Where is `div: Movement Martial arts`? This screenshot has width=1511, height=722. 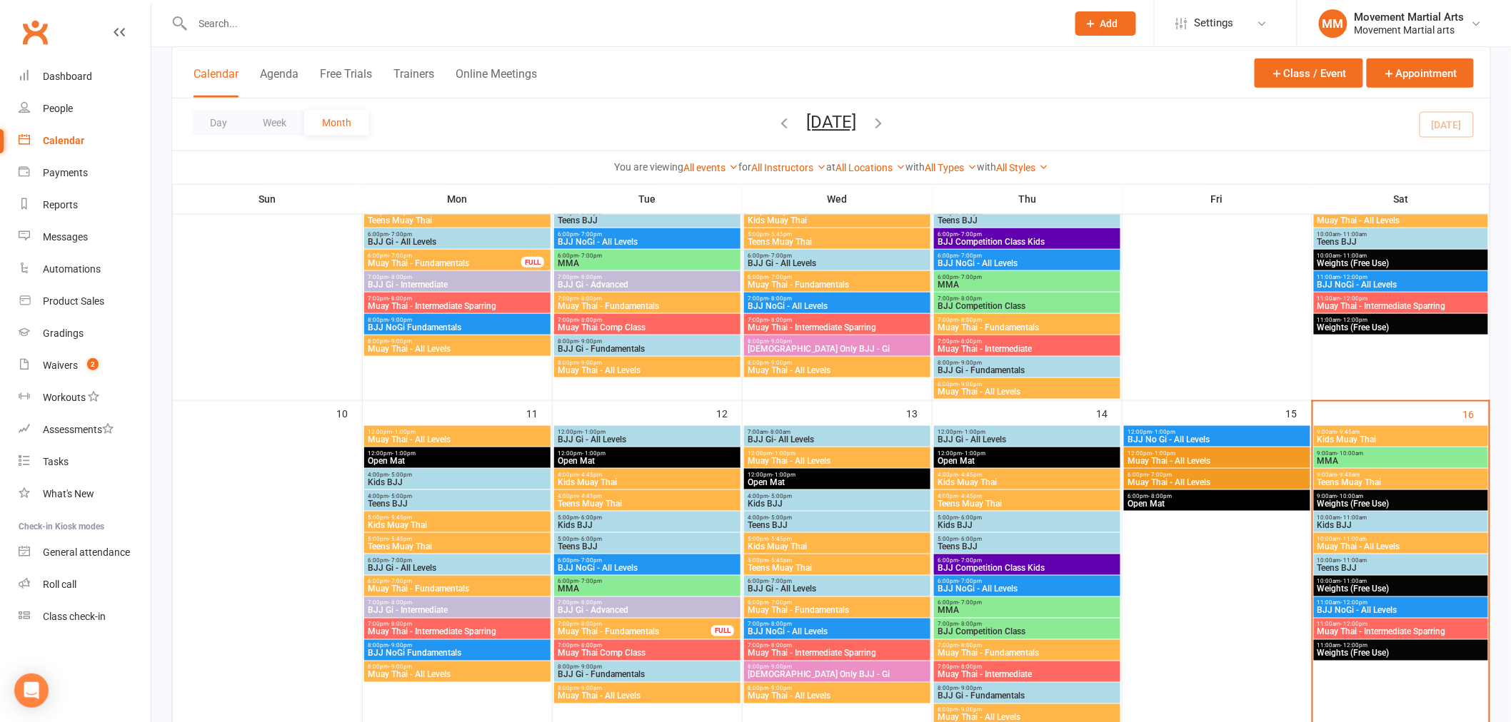
div: Movement Martial arts is located at coordinates (1409, 30).